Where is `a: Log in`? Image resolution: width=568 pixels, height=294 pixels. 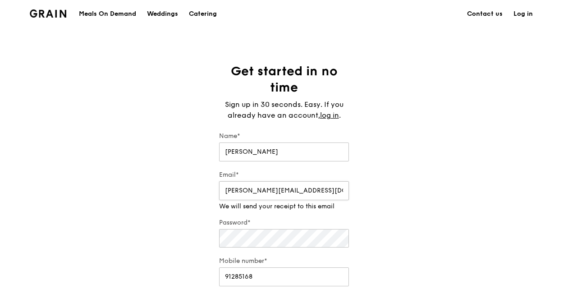
a: Log in is located at coordinates (523, 14).